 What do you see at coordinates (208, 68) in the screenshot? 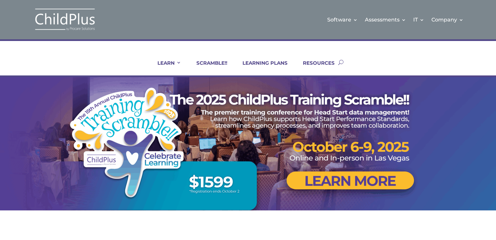
I see `a: SCRAMBLE!!` at bounding box center [208, 68].